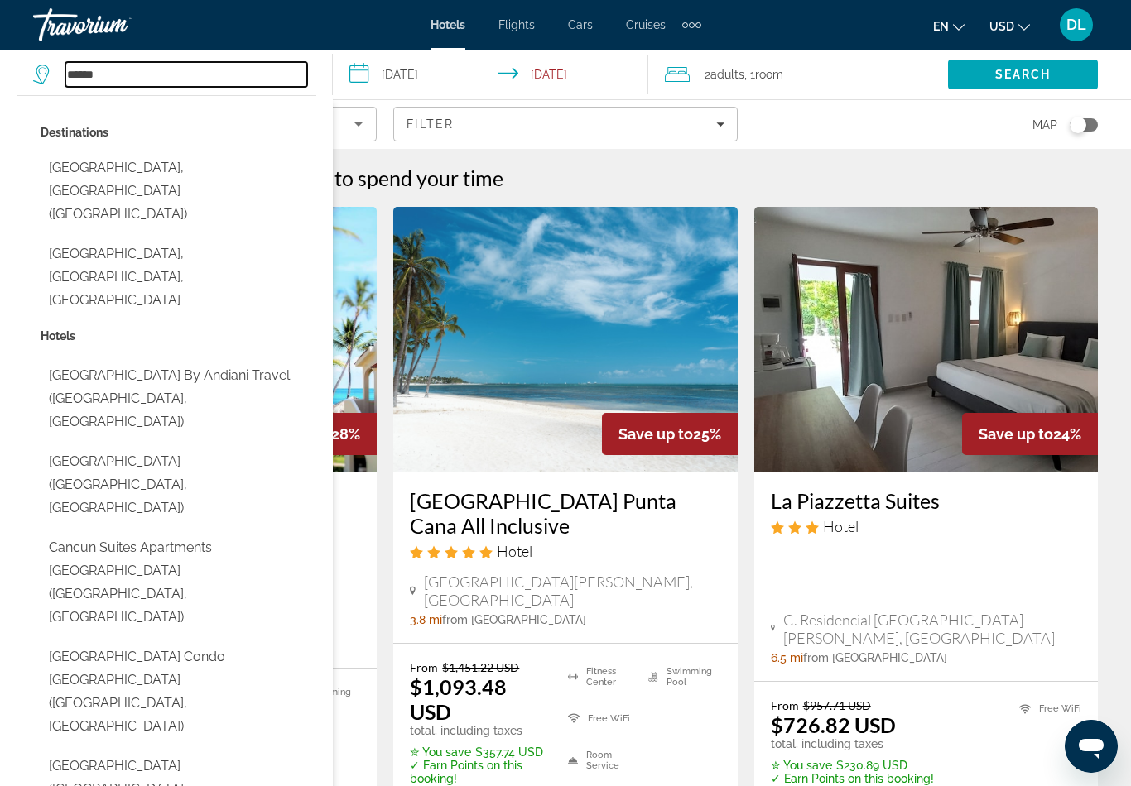  Describe the element at coordinates (940, 26) in the screenshot. I see `span: en` at that location.